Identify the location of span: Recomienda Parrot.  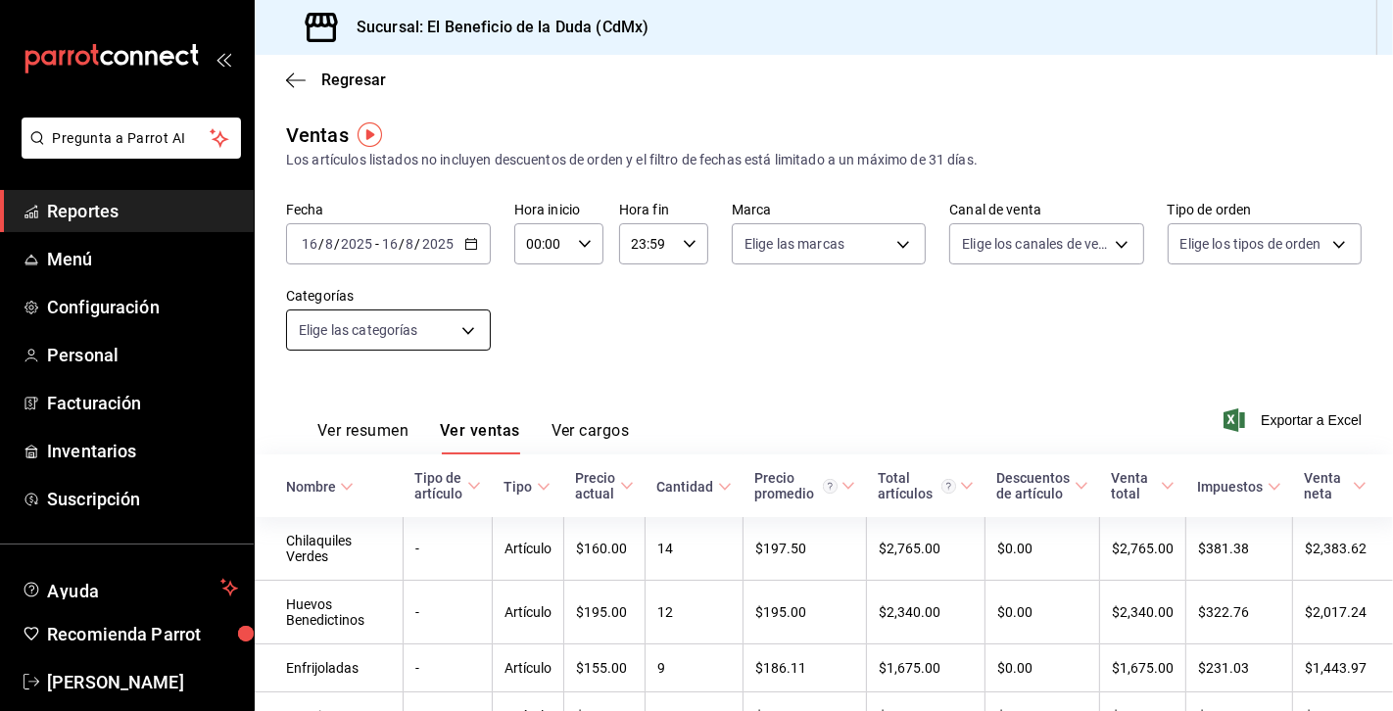
(142, 634).